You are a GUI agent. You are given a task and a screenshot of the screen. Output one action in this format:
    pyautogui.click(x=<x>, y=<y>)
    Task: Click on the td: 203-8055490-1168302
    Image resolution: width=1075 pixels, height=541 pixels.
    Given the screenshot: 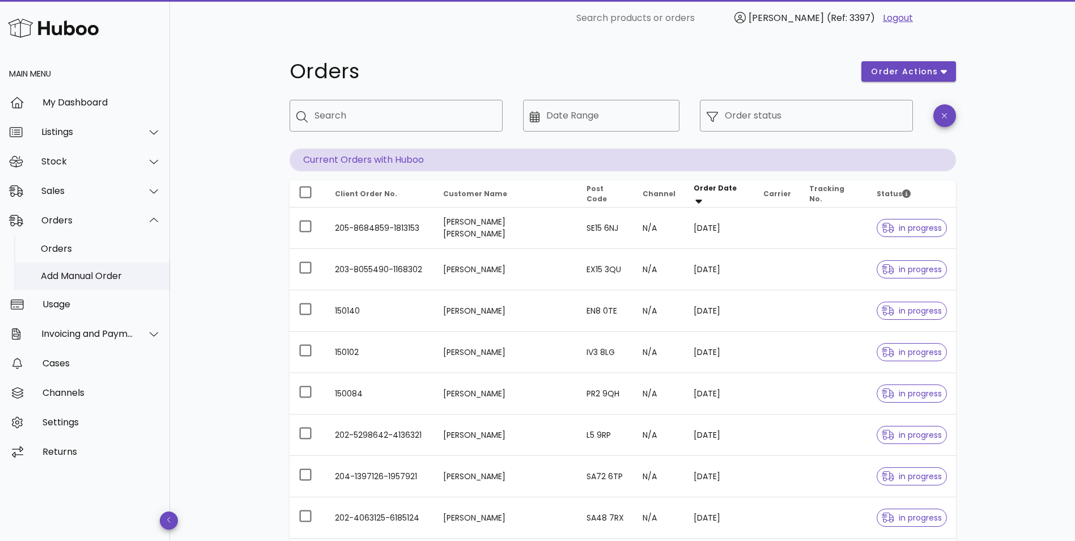 What is the action you would take?
    pyautogui.click(x=380, y=269)
    